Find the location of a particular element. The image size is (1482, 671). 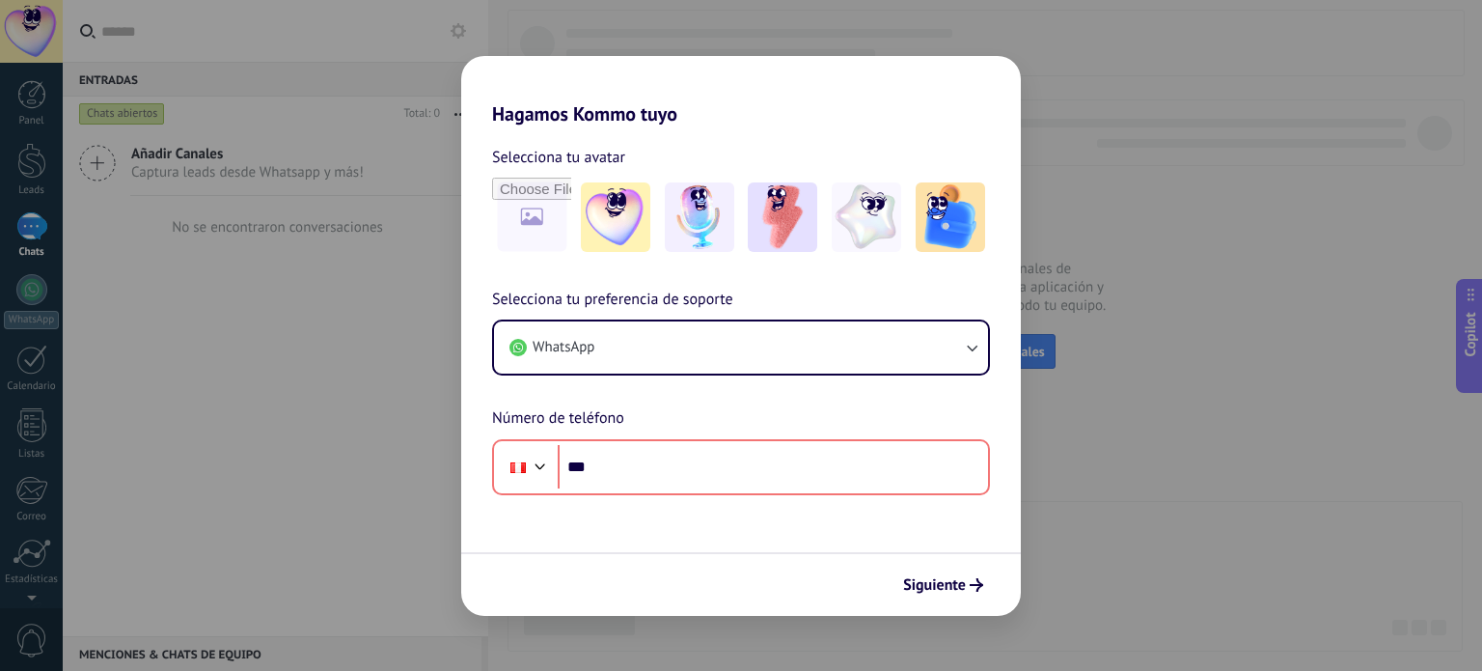

img: -3.jpeg is located at coordinates (783, 217).